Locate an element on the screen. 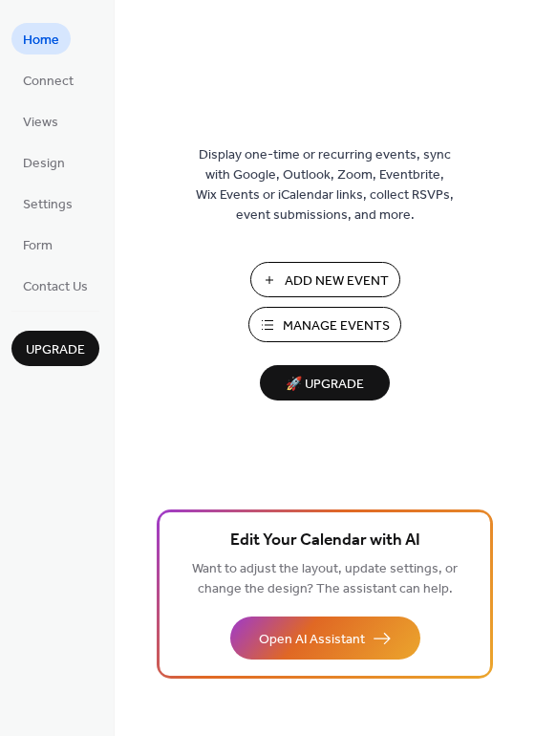  a: Views is located at coordinates (40, 120).